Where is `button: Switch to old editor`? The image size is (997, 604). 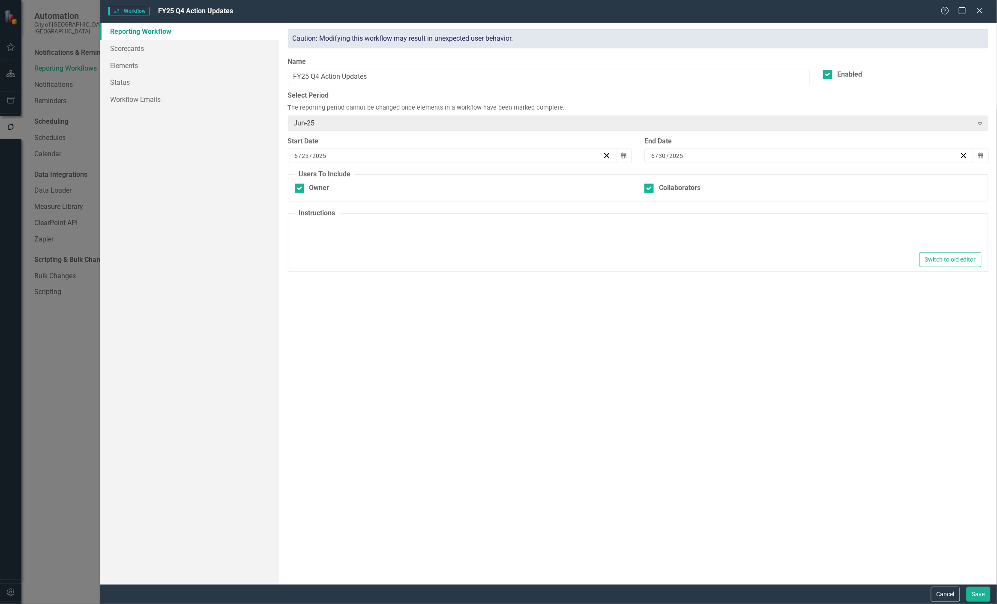
button: Switch to old editor is located at coordinates (950, 260).